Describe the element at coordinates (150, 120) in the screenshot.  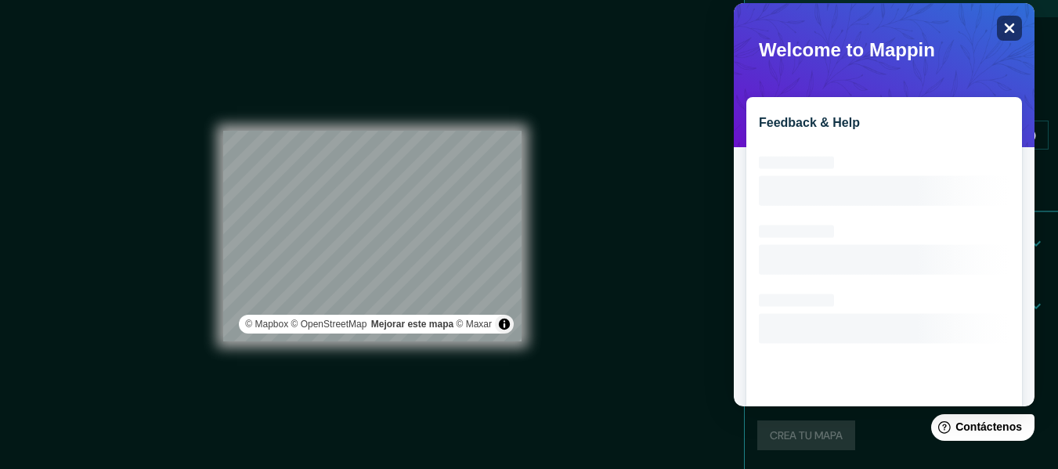
I see `h2: Feedback & Help` at that location.